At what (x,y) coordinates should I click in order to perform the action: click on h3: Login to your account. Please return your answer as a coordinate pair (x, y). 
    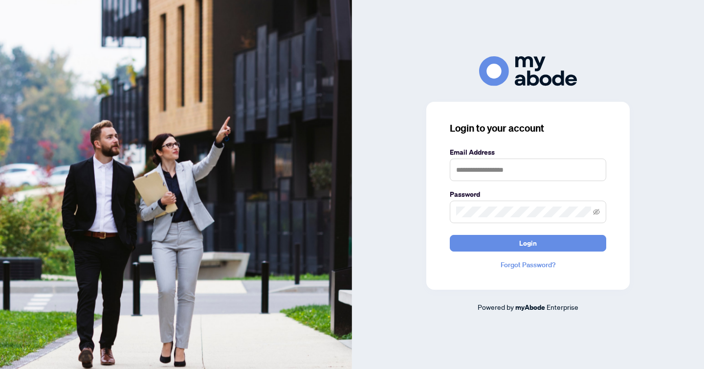
    Looking at the image, I should click on (528, 128).